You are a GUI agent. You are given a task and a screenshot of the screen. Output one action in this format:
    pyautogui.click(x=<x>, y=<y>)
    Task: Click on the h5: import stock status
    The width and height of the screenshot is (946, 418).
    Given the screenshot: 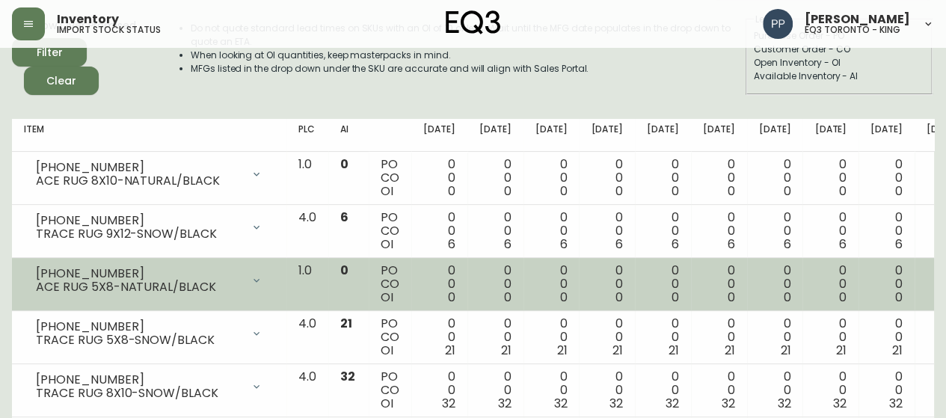 What is the action you would take?
    pyautogui.click(x=108, y=30)
    